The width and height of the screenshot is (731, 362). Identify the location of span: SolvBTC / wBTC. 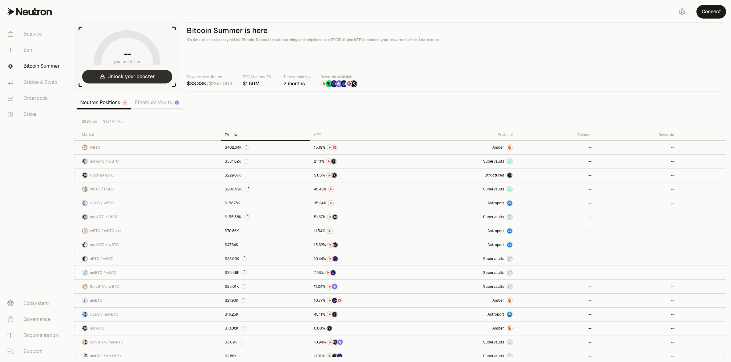
(104, 286).